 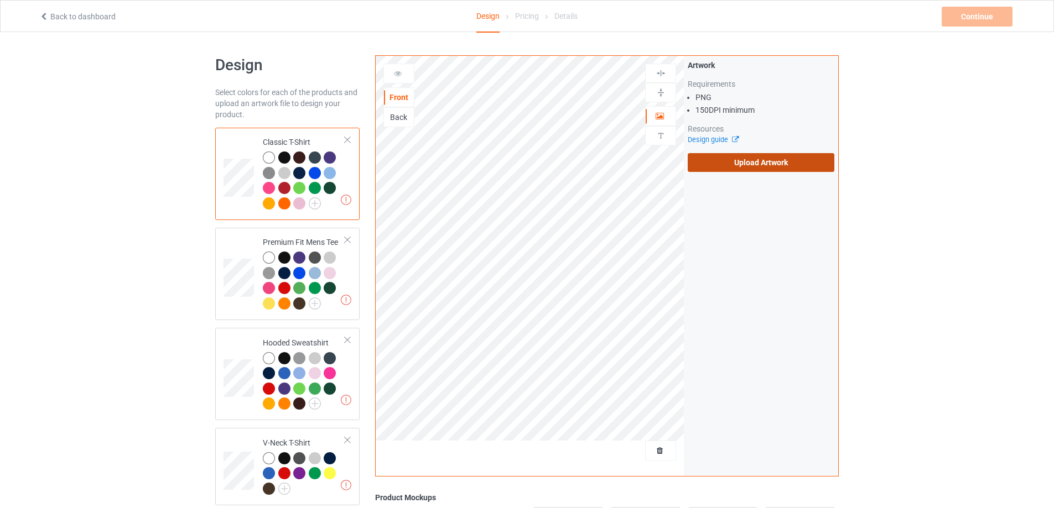 What do you see at coordinates (399, 97) in the screenshot?
I see `div: Front` at bounding box center [399, 97].